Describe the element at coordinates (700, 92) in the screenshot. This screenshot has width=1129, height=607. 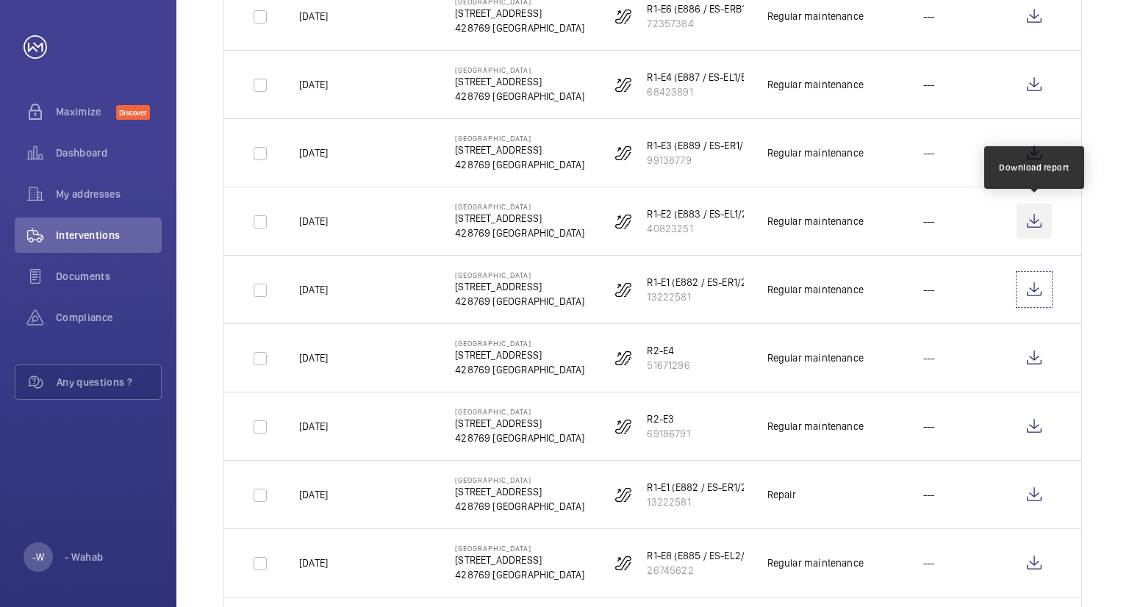
I see `p: 68423891` at that location.